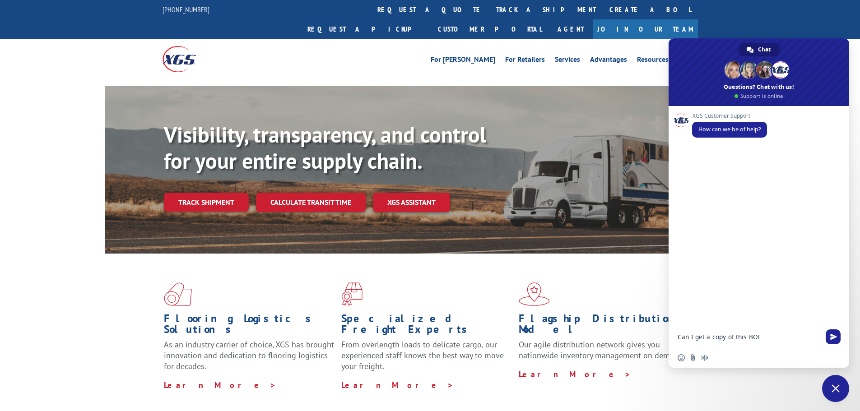  I want to click on span: As an industry carrier of choice, XGS has brought innovation and dedication to flooring logistics..., so click(249, 355).